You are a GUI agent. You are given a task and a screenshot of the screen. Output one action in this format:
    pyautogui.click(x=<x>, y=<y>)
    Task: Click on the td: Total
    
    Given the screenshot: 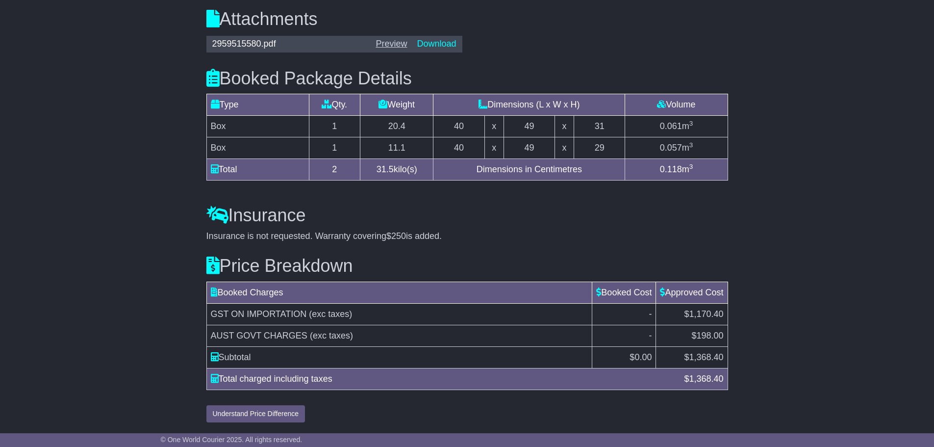 What is the action you would take?
    pyautogui.click(x=257, y=170)
    